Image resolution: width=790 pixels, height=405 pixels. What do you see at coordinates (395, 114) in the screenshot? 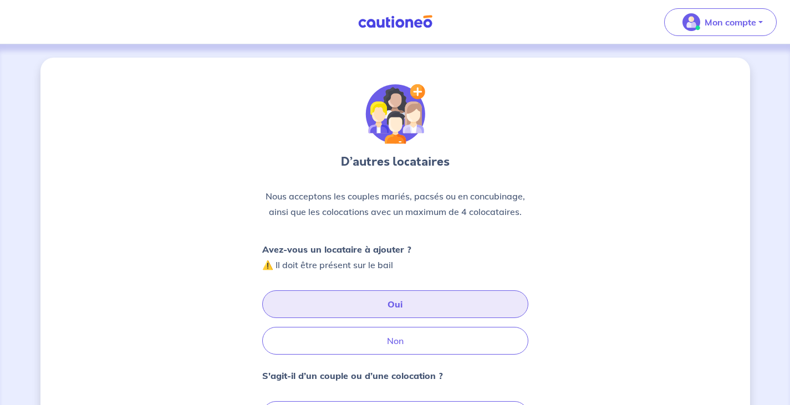
I see `img: illu_tenants_plus.svg` at bounding box center [395, 114].